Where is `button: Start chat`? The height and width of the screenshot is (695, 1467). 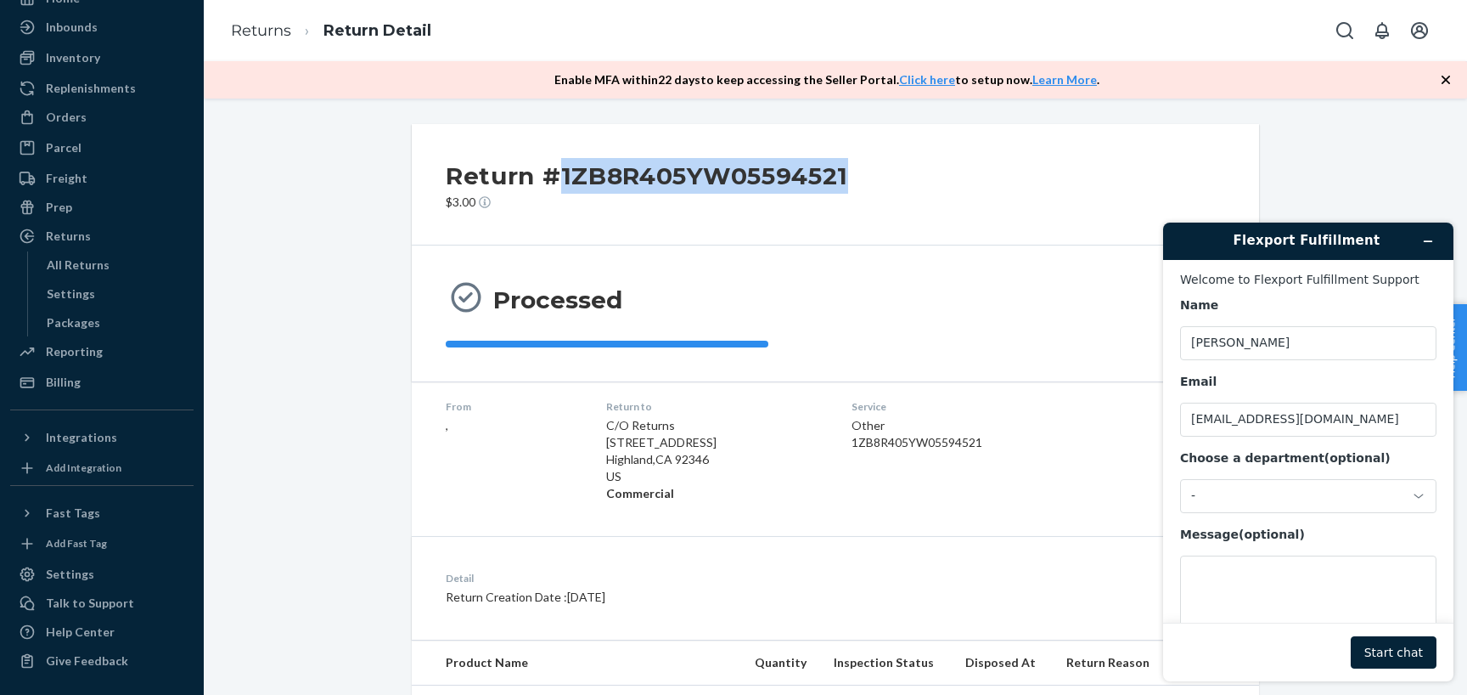 button: Start chat is located at coordinates (244, 443).